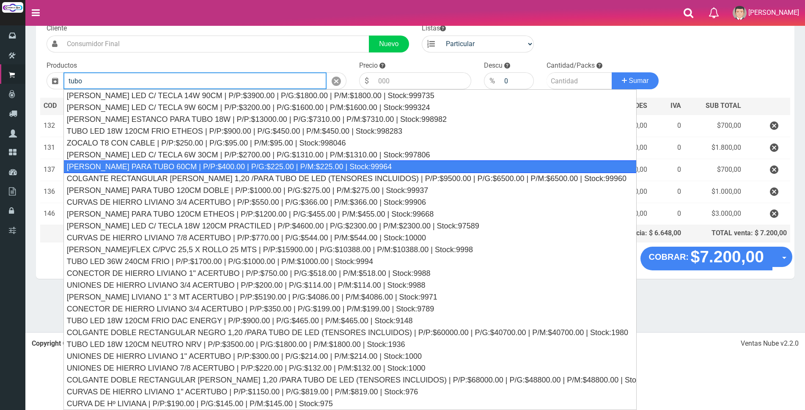 The image size is (805, 410). I want to click on div: TUBO LED 18W 120CM FRIO ETHEOS | P/P:$900.00 | P/G:$450.00 | P/M:$450.00 | Stock:998283, so click(350, 131).